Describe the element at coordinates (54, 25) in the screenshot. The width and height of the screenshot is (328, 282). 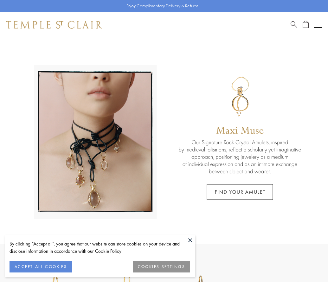
I see `img: Temple St. Clair` at that location.